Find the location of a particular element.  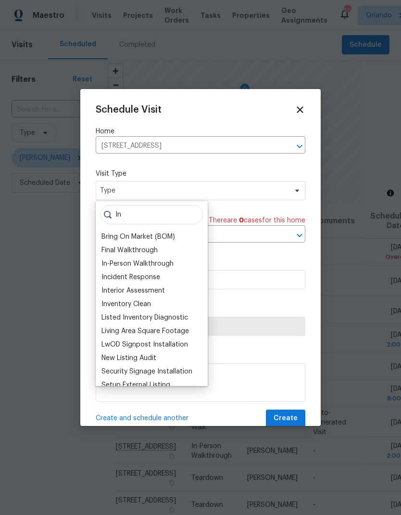

div: Interior Assessment is located at coordinates (133, 291).